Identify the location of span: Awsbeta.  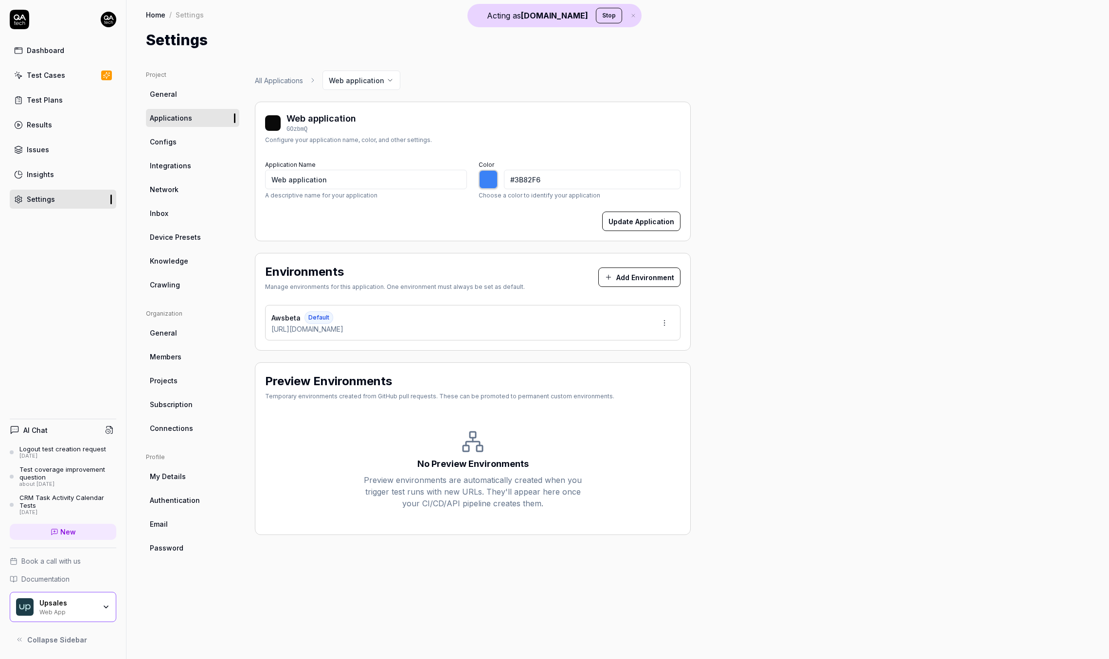
(286, 318).